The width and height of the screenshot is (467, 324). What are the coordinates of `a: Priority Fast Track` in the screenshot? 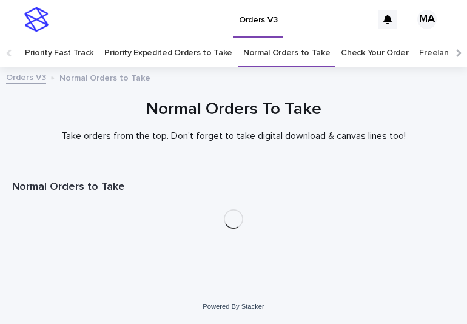 It's located at (59, 53).